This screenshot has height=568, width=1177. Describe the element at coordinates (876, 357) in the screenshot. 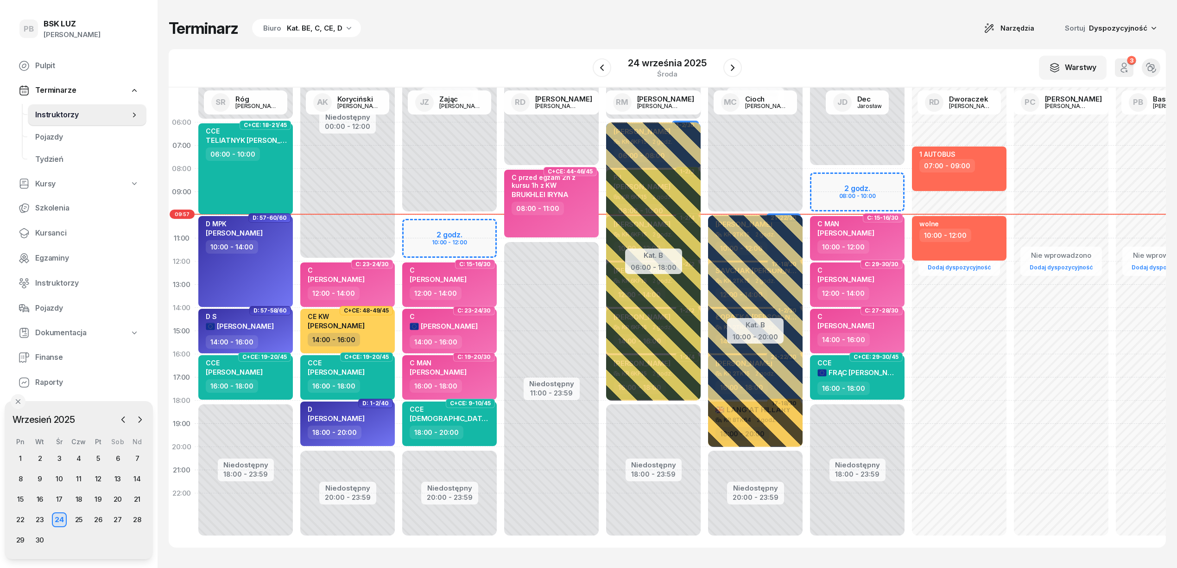

I see `span: C+CE: 29-30/45` at that location.